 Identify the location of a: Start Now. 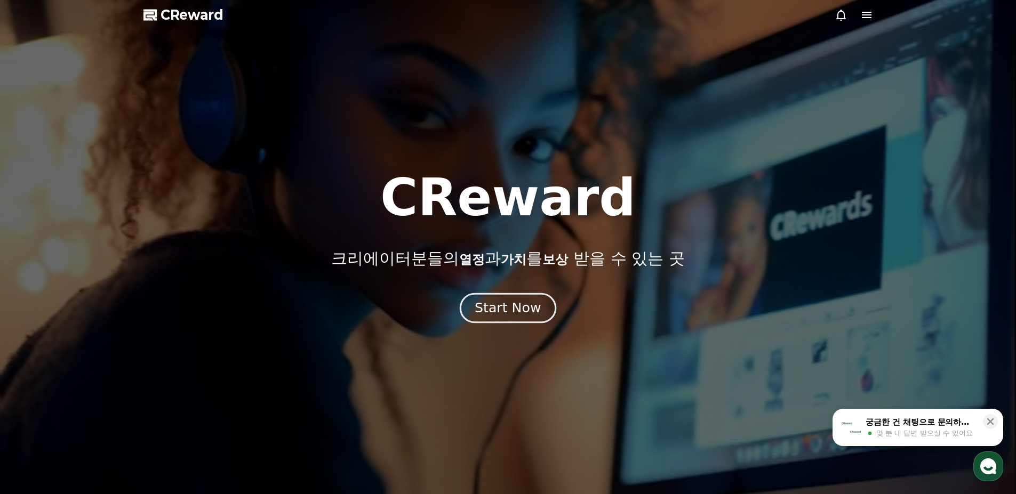
(508, 309).